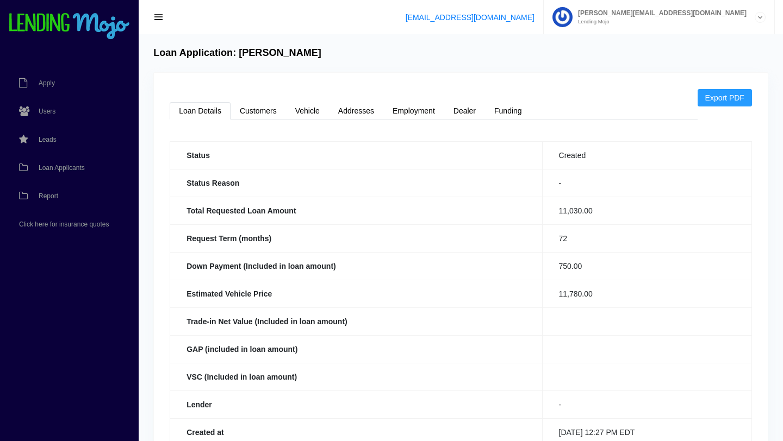 The width and height of the screenshot is (783, 441). What do you see at coordinates (464, 111) in the screenshot?
I see `a: Dealer` at bounding box center [464, 111].